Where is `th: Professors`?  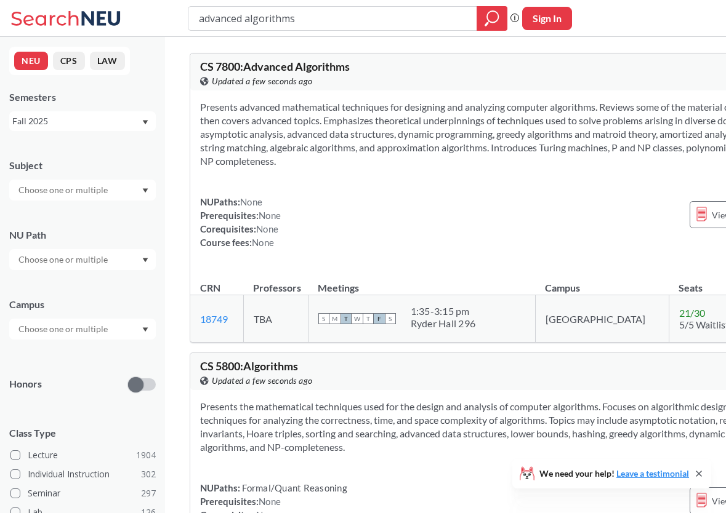
th: Professors is located at coordinates (275, 282).